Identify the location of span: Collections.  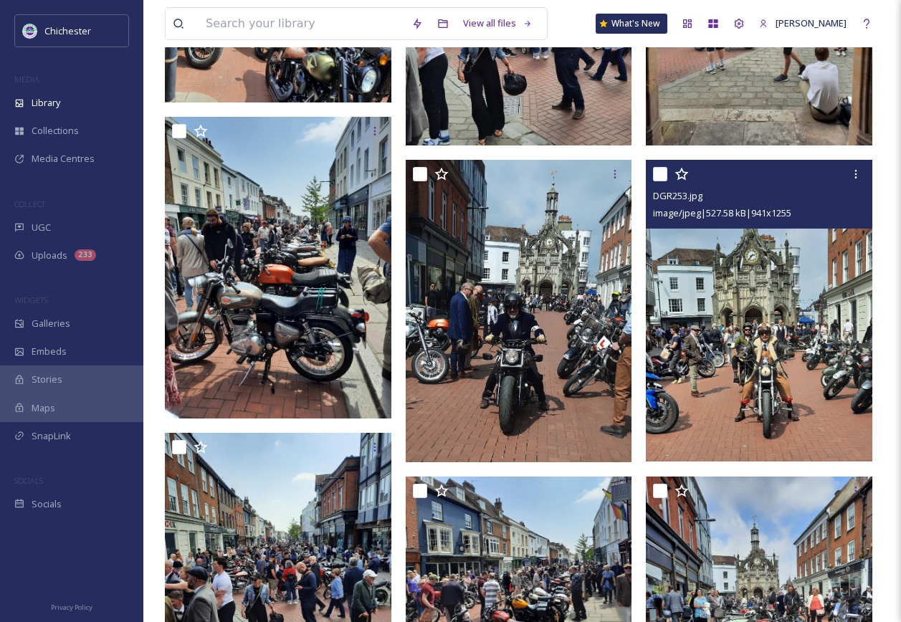
(55, 130).